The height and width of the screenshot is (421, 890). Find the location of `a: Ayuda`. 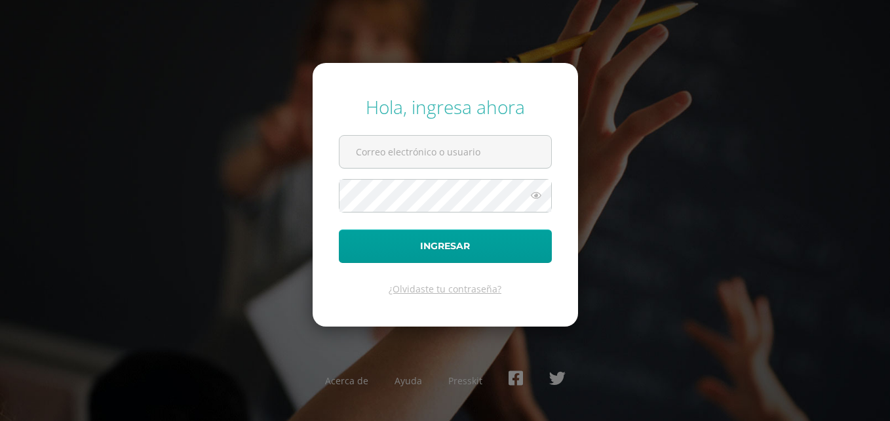

a: Ayuda is located at coordinates (408, 380).